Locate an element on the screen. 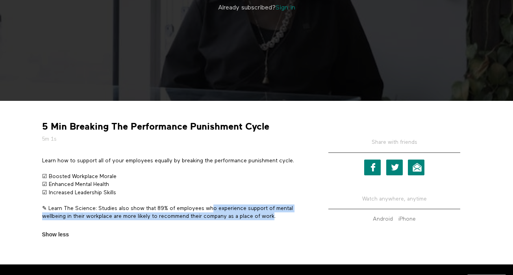 This screenshot has width=513, height=275. h5: 5m 1s is located at coordinates (174, 139).